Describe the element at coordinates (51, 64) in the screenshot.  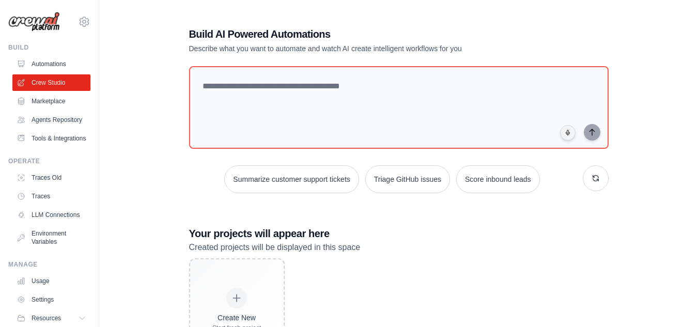
I see `a: Automations` at that location.